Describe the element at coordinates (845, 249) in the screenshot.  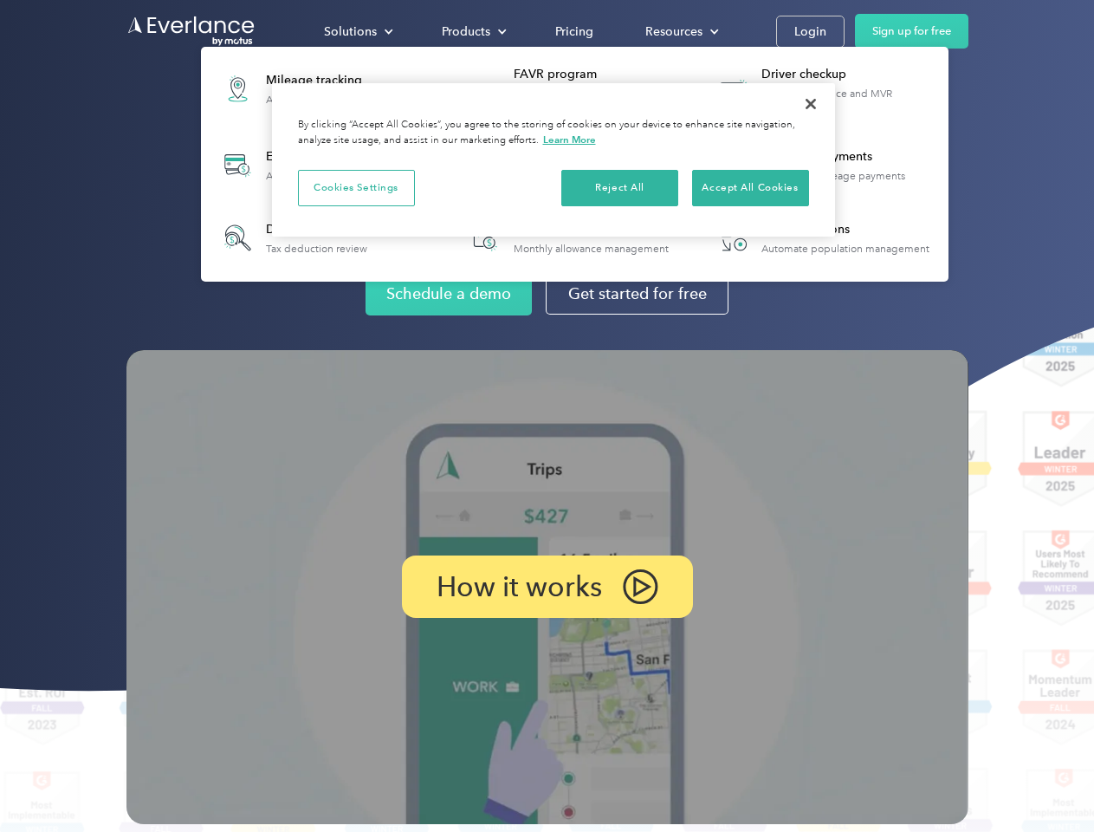
I see `div: Automate population management` at that location.